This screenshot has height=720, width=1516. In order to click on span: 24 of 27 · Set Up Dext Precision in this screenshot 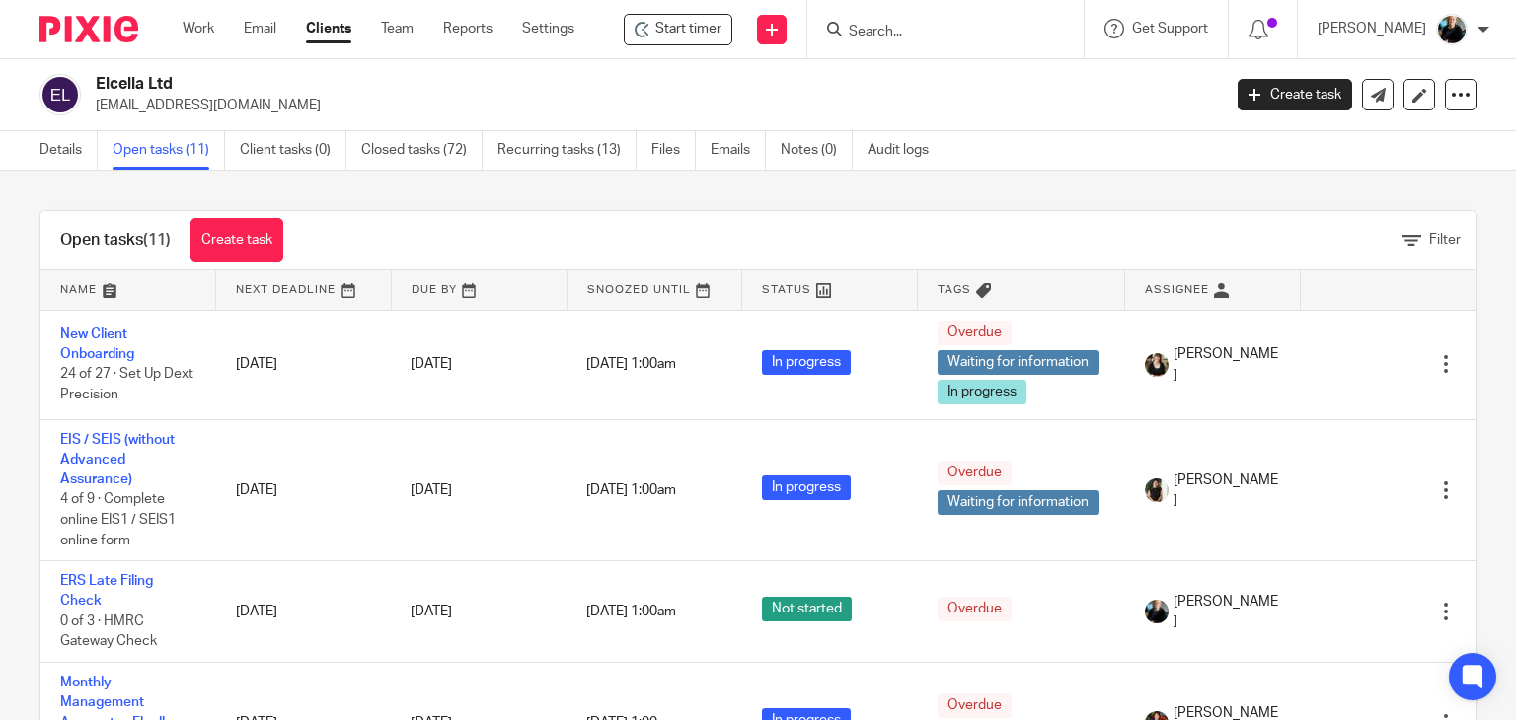, I will do `click(126, 385)`.